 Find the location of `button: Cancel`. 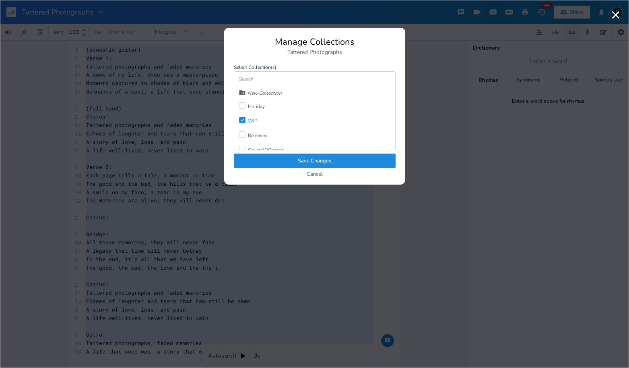

button: Cancel is located at coordinates (315, 174).